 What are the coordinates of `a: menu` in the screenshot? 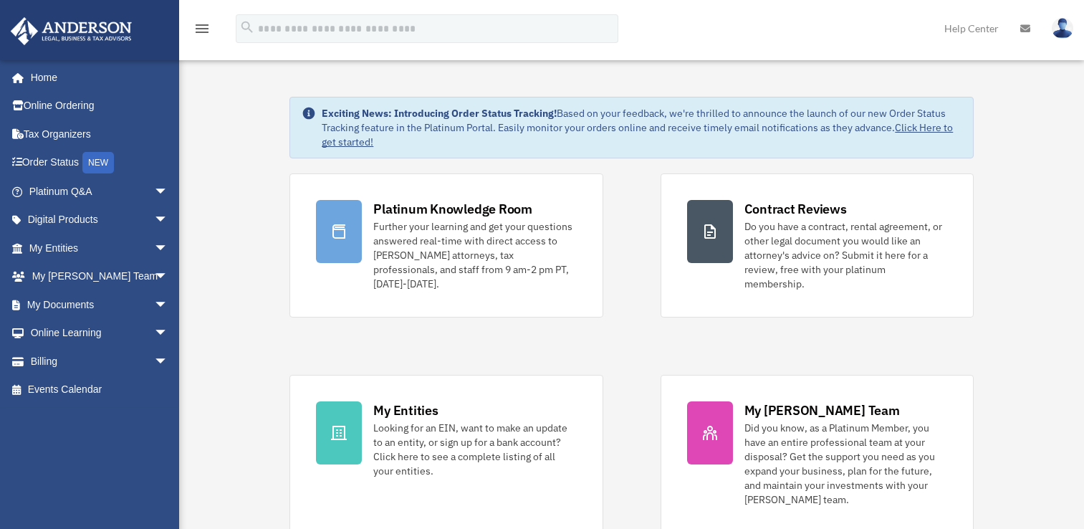 It's located at (202, 31).